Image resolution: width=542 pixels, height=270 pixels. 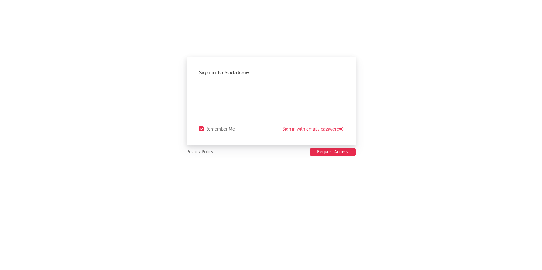 I want to click on div: Remember Me, so click(x=220, y=130).